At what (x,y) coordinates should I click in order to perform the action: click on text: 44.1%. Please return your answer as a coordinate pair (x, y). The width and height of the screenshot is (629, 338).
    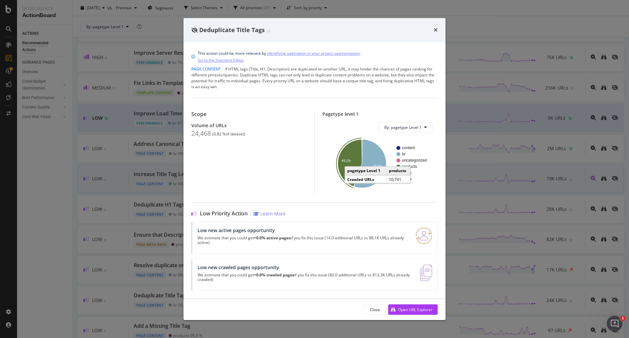
    Looking at the image, I should click on (346, 161).